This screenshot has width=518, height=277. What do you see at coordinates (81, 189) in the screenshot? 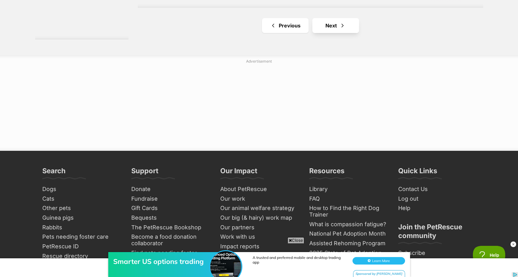
I see `a: Dogs` at bounding box center [81, 189].